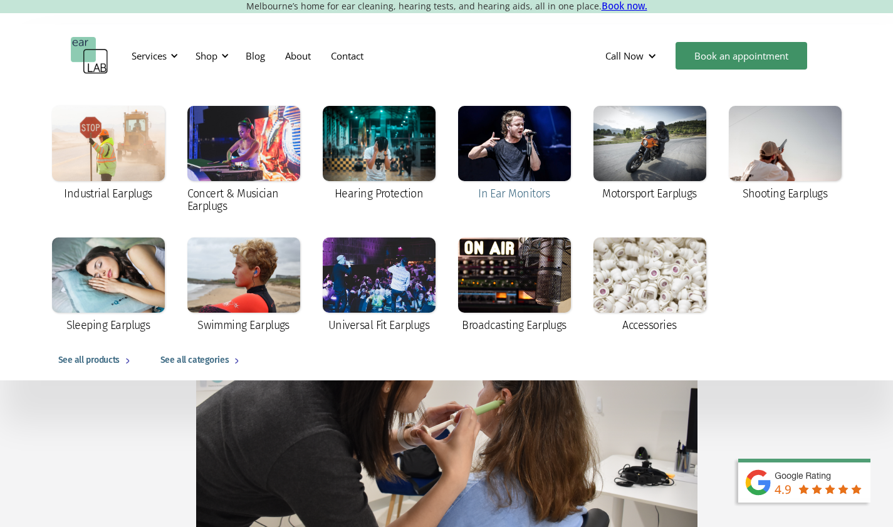  I want to click on a: home, so click(90, 56).